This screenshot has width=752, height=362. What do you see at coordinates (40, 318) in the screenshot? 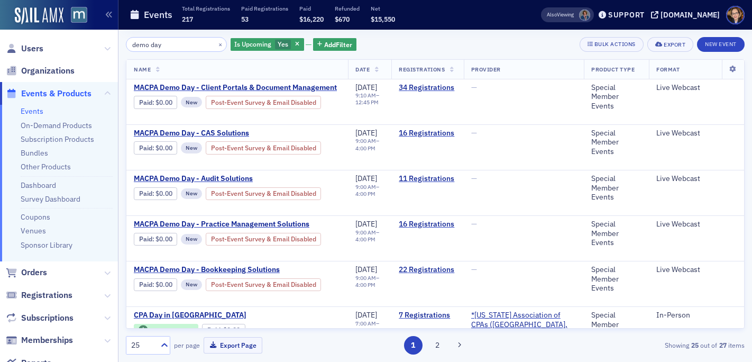
I see `a: Subscriptions` at bounding box center [40, 318].